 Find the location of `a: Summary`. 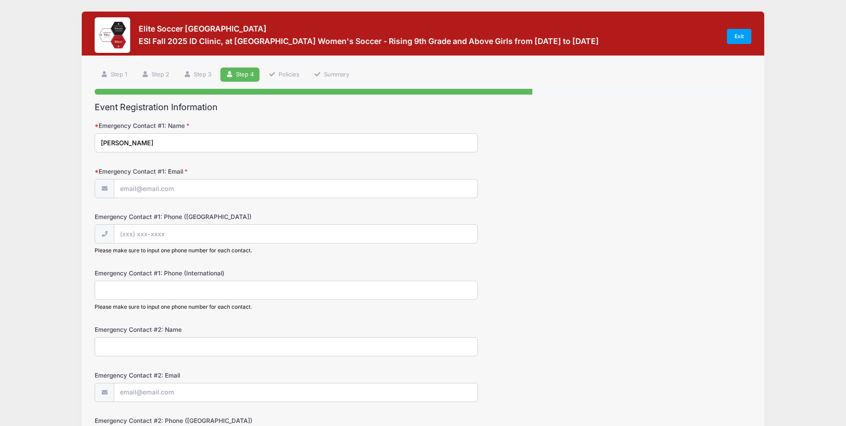

a: Summary is located at coordinates (332, 75).